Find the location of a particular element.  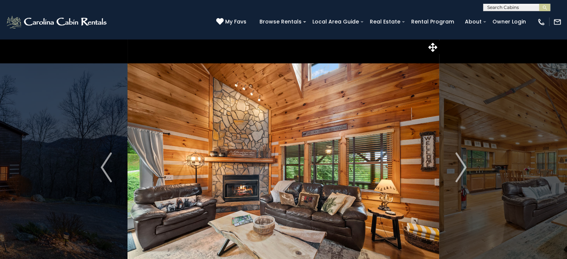

img: White-1-2.png is located at coordinates (57, 22).